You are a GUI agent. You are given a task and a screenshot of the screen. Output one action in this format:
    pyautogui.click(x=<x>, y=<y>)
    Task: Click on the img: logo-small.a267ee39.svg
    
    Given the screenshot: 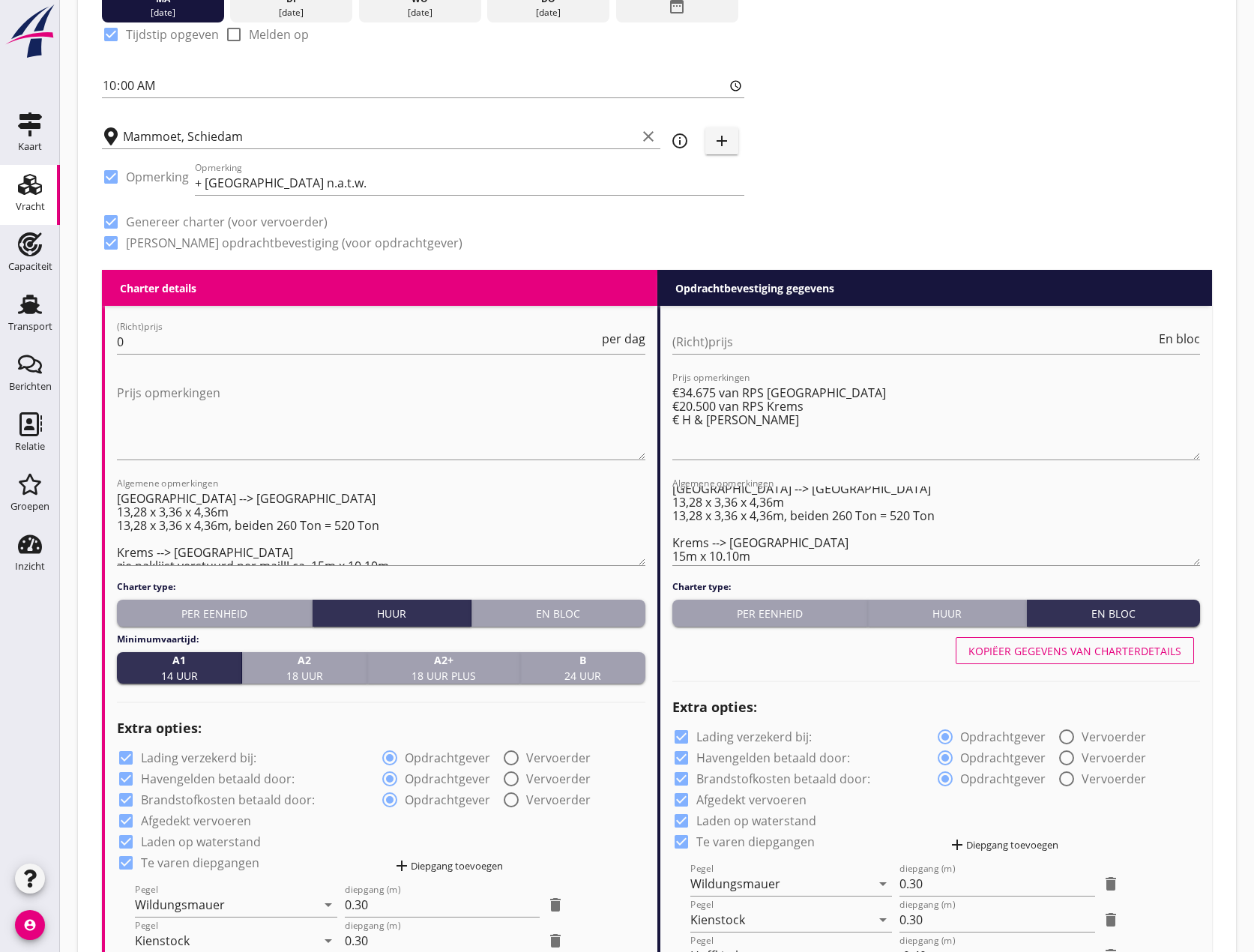 What is the action you would take?
    pyautogui.click(x=30, y=32)
    